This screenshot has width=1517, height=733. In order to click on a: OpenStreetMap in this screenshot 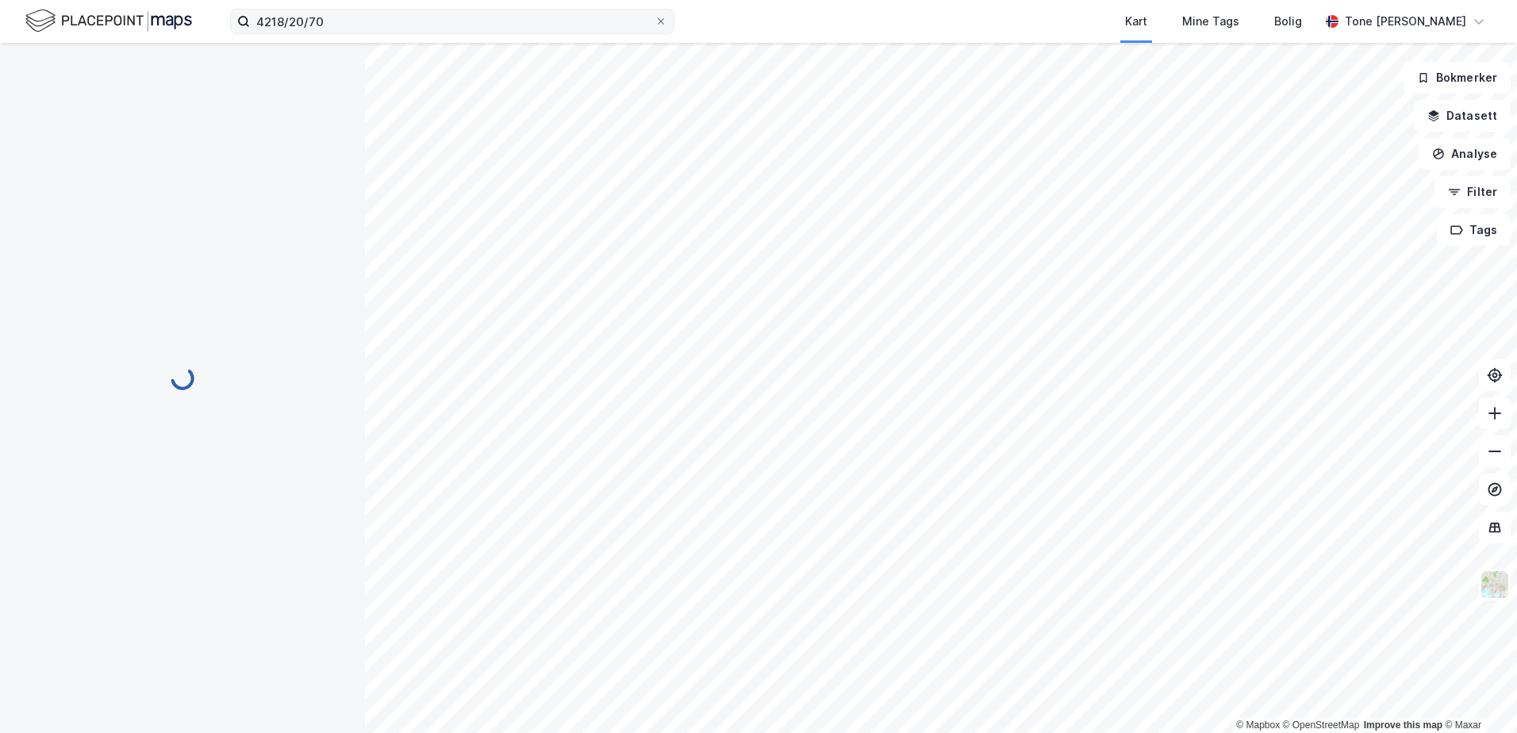, I will do `click(1321, 725)`.